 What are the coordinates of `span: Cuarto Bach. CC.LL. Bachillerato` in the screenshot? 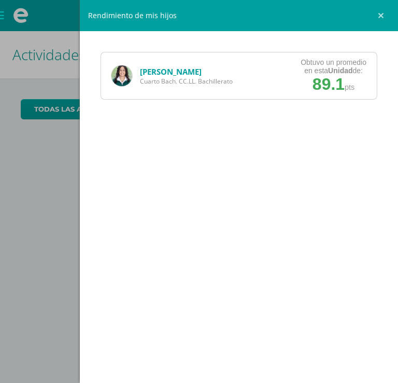 It's located at (186, 81).